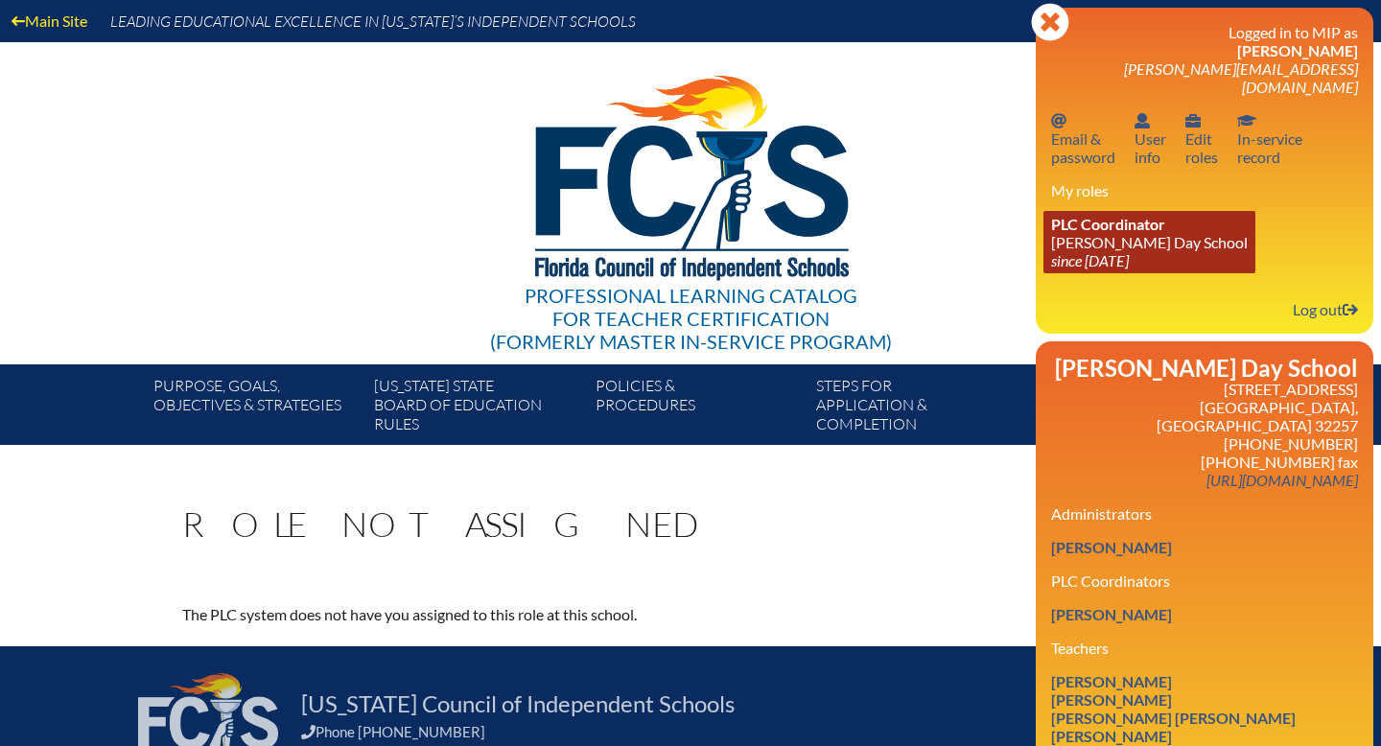 The image size is (1381, 746). Describe the element at coordinates (1246, 121) in the screenshot. I see `svg: In-service record` at that location.